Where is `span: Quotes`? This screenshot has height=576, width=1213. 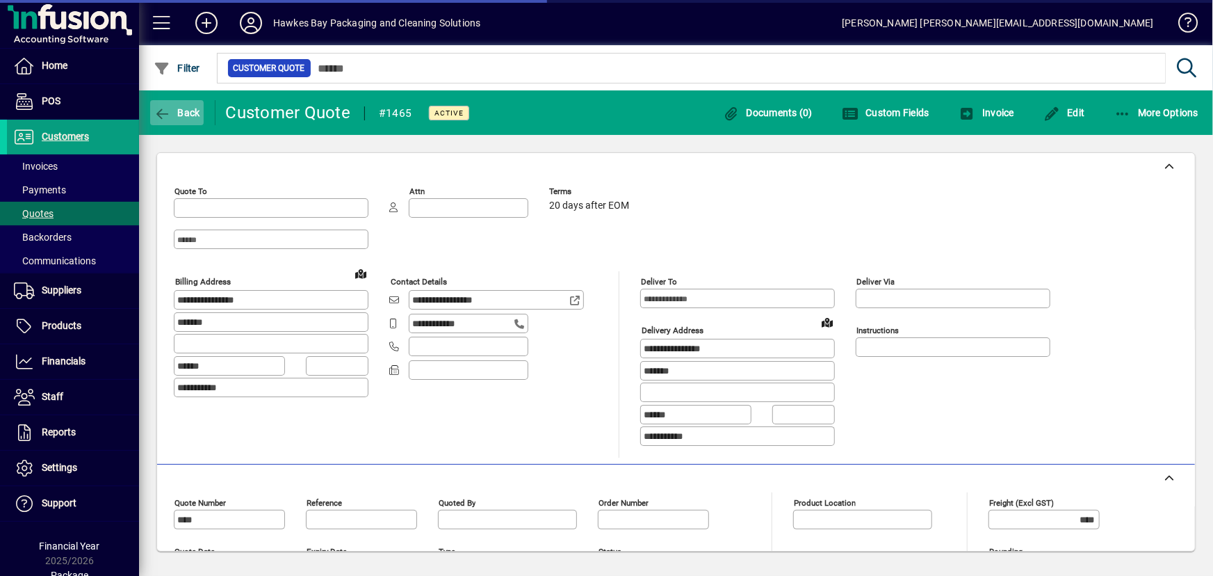 span: Quotes is located at coordinates (33, 213).